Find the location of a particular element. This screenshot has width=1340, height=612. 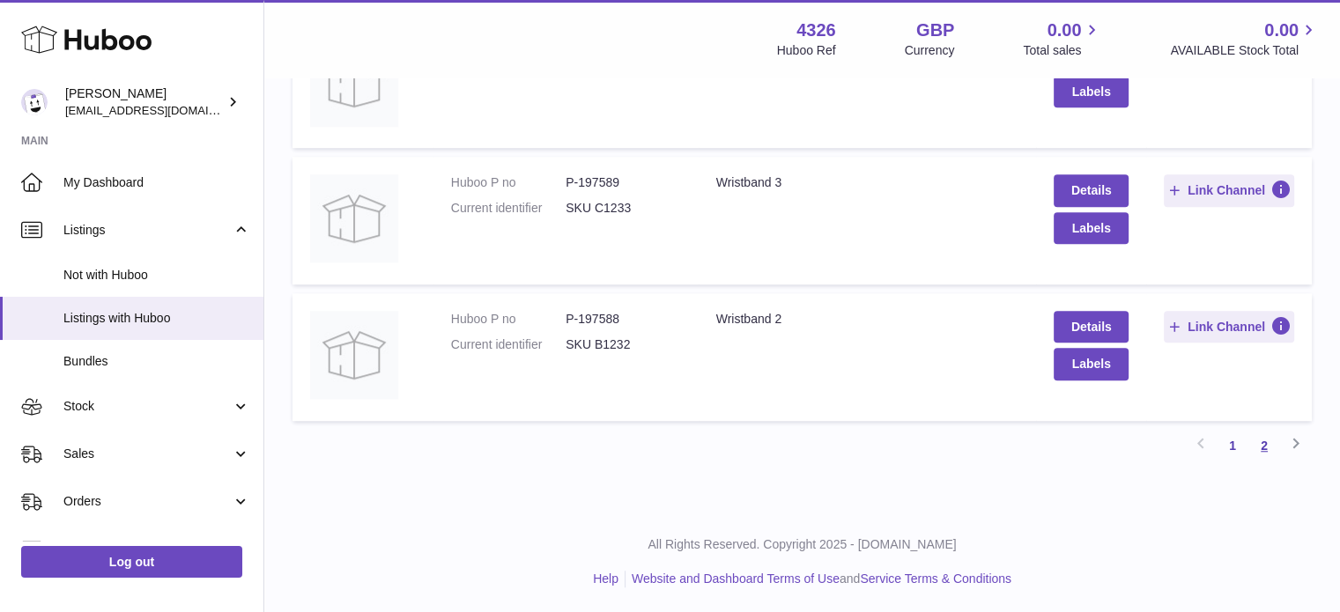

strong: GBP is located at coordinates (935, 30).